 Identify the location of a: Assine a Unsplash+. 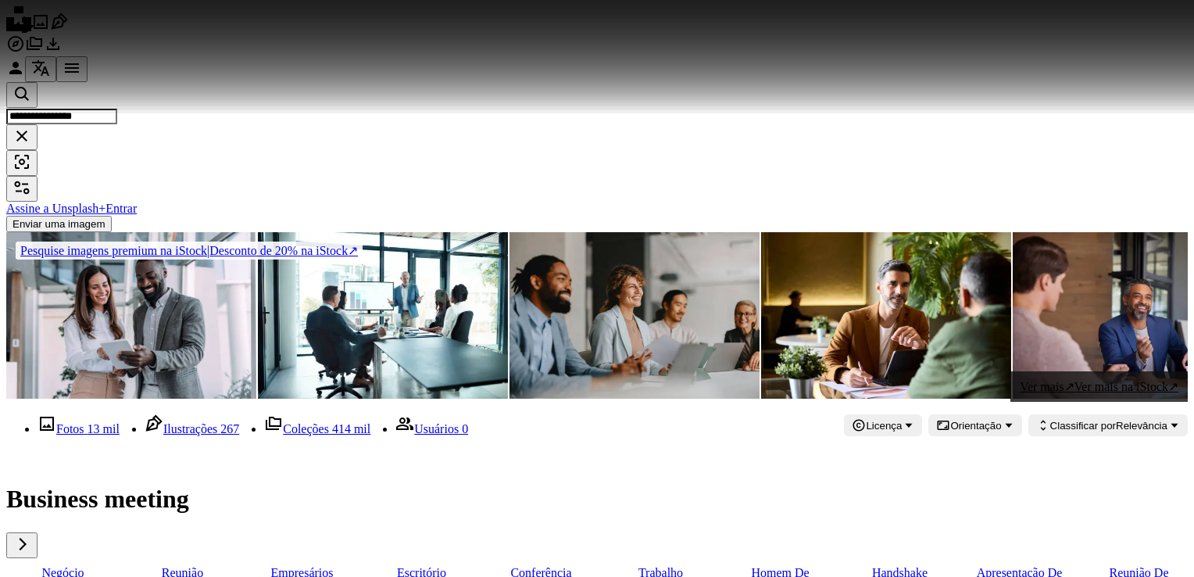
(55, 208).